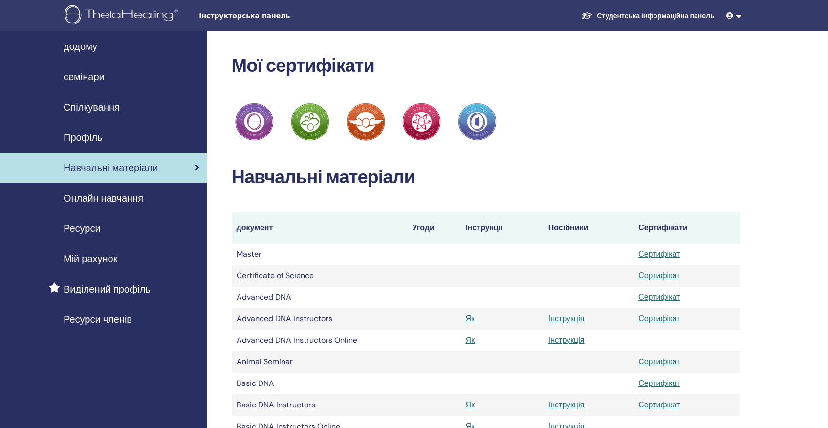 The image size is (828, 428). What do you see at coordinates (110, 168) in the screenshot?
I see `span: Навчальні матеріали` at bounding box center [110, 168].